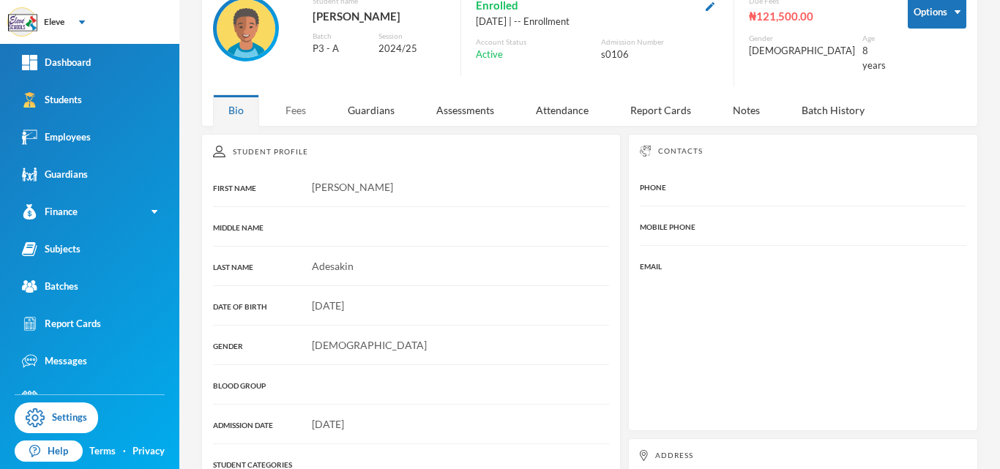 The image size is (1000, 469). What do you see at coordinates (56, 137) in the screenshot?
I see `div: Employees` at bounding box center [56, 137].